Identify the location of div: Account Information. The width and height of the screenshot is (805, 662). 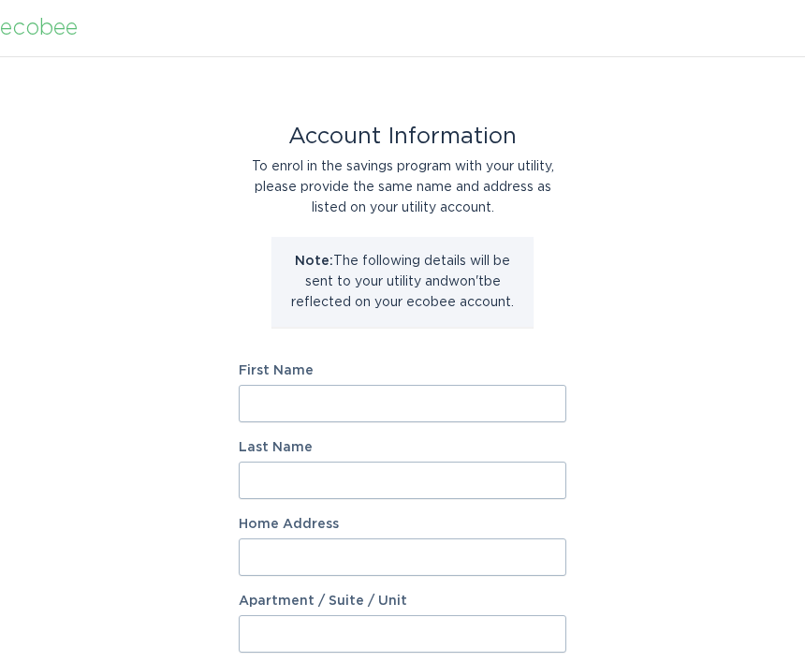
(402, 137).